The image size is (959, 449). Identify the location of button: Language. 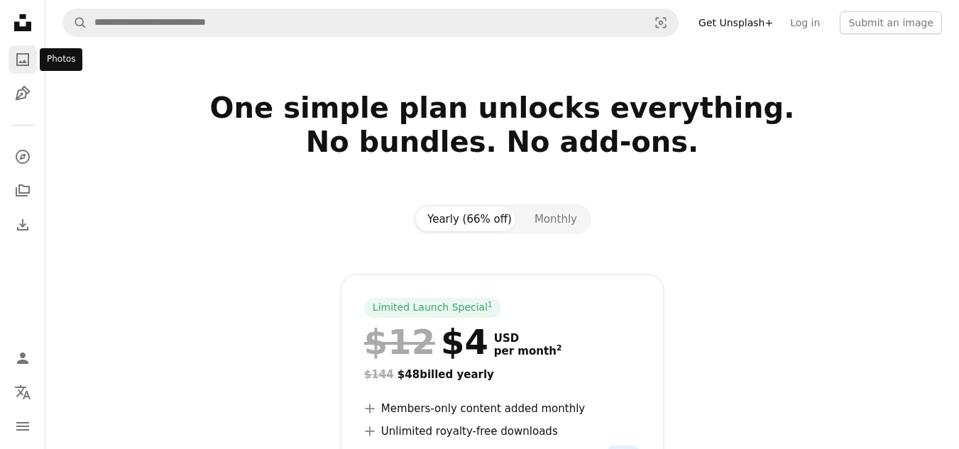
(23, 393).